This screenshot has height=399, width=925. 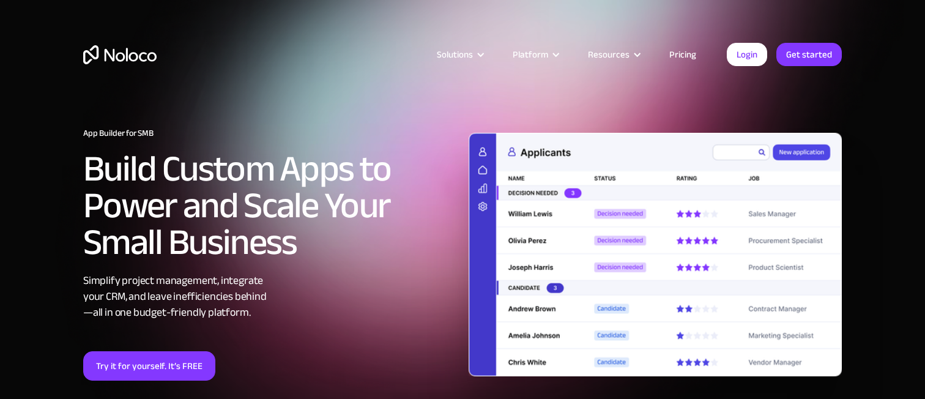 I want to click on a: Get started, so click(x=809, y=54).